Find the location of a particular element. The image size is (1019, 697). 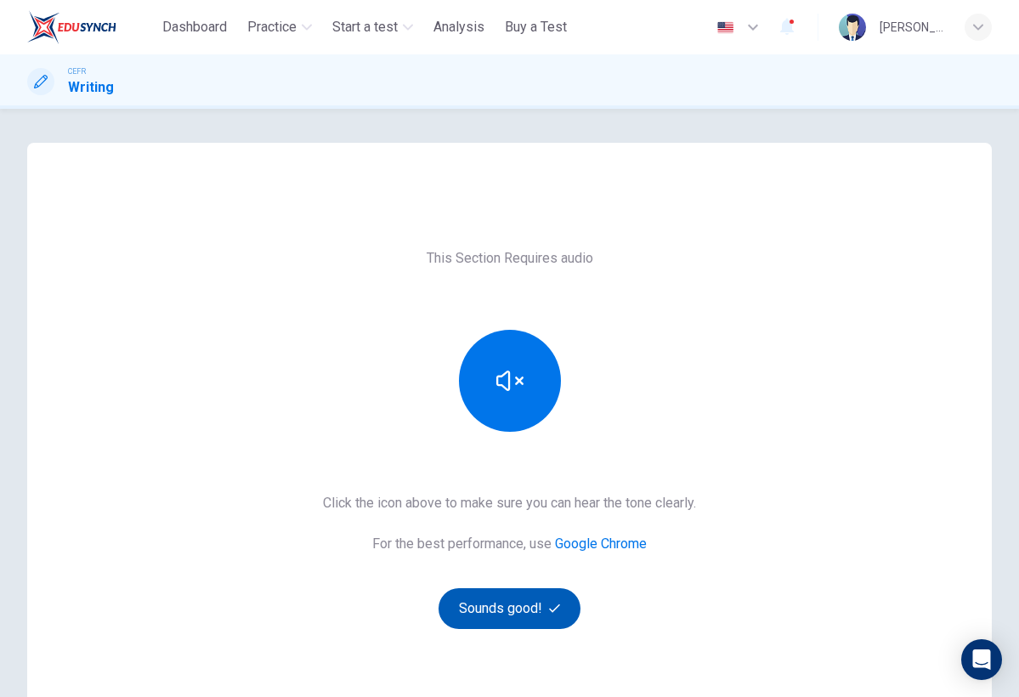

div: Open Intercom Messenger is located at coordinates (982, 660).